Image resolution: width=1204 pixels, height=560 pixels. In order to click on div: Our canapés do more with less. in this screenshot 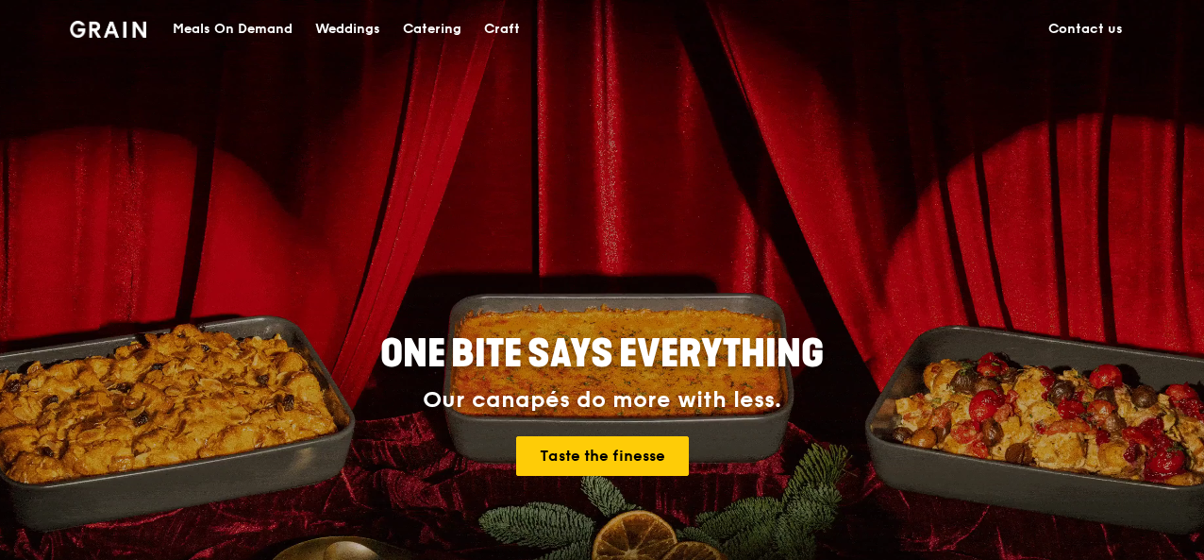, I will do `click(602, 400)`.